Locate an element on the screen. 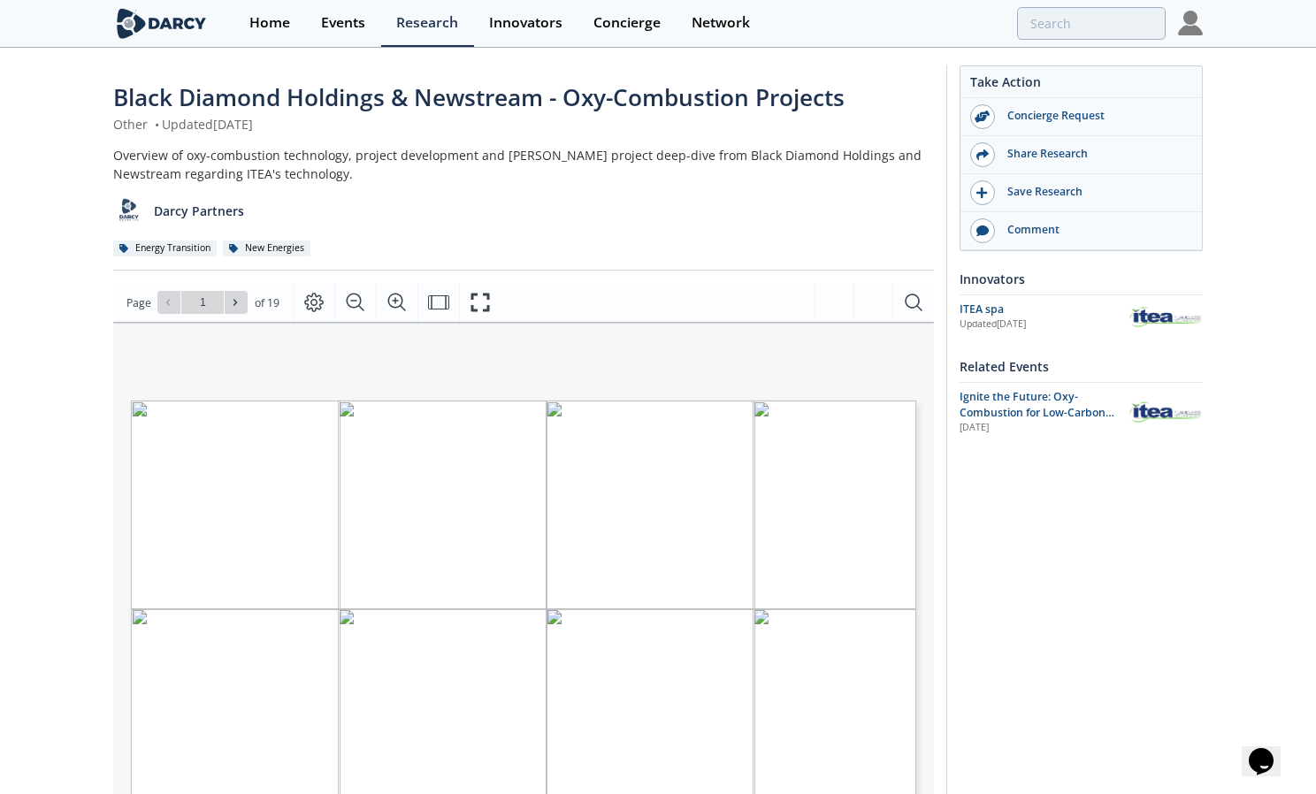  img: logo-wide.svg is located at coordinates (161, 23).